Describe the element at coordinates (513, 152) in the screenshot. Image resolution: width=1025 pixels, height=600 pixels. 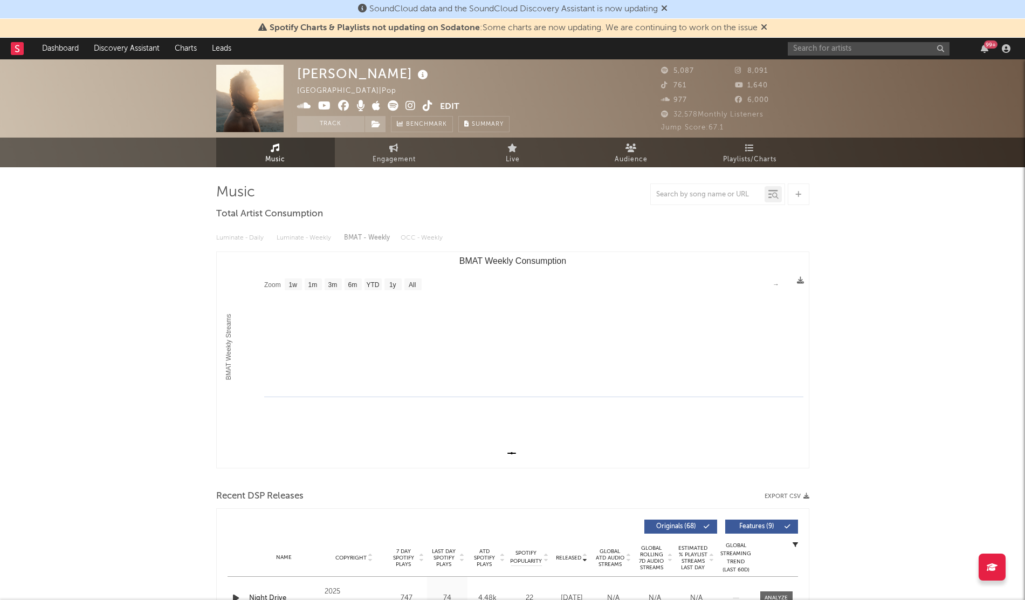
I see `a: Live` at that location.